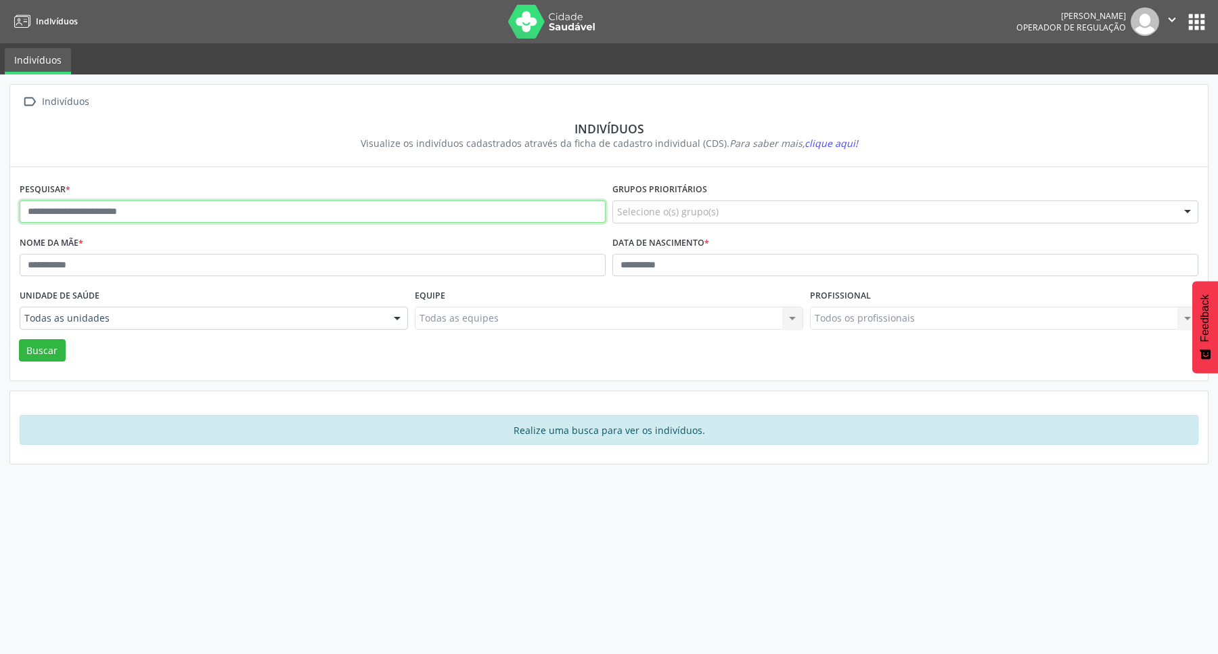 This screenshot has width=1218, height=654. Describe the element at coordinates (1145, 22) in the screenshot. I see `img: img` at that location.